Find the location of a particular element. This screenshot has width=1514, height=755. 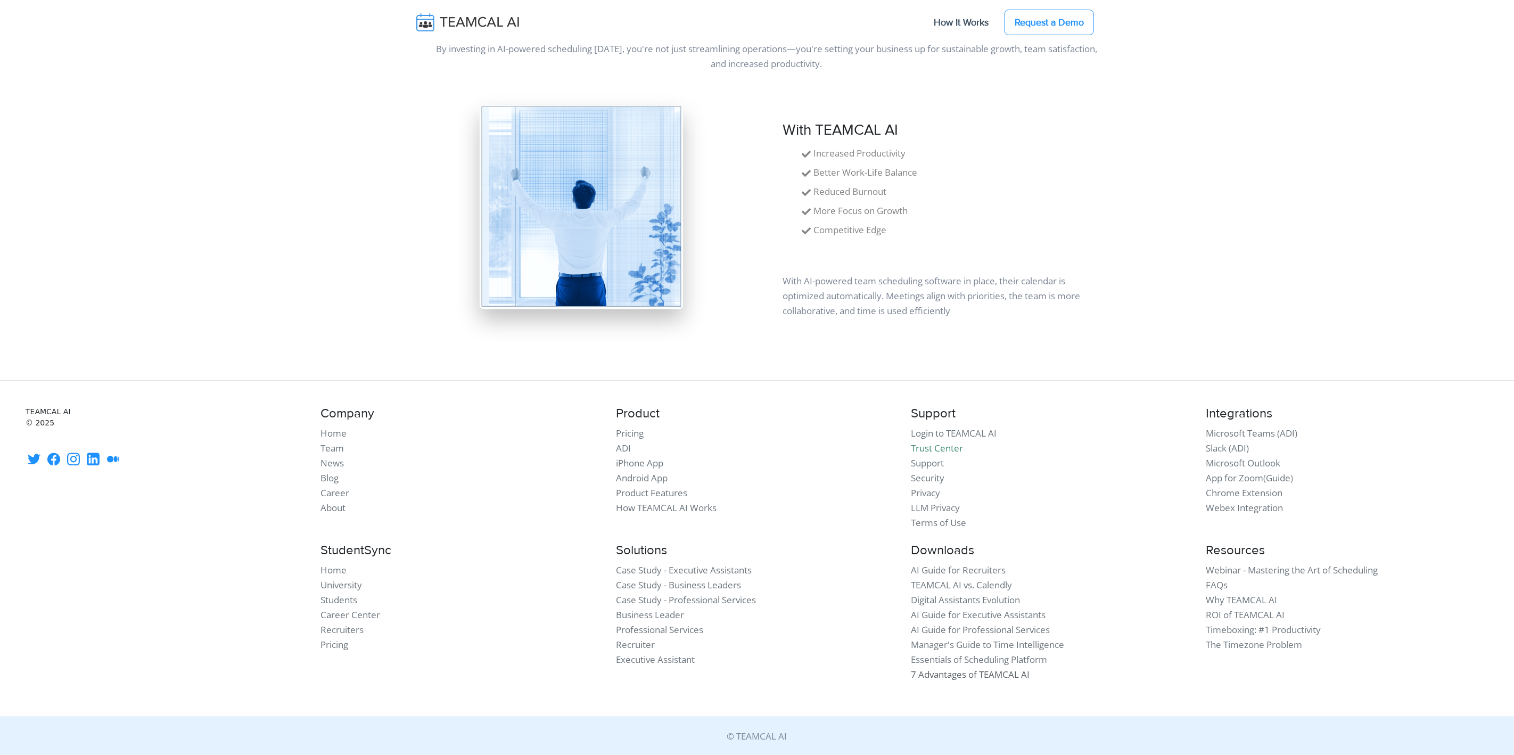

a: How It Works is located at coordinates (961, 22).